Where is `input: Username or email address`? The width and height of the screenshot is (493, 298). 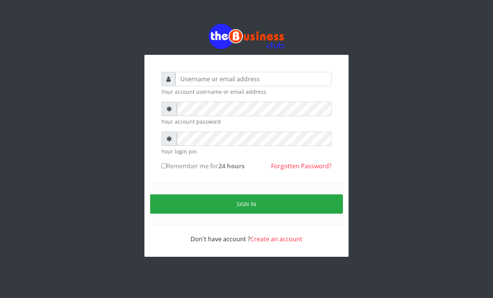 input: Username or email address is located at coordinates (253, 79).